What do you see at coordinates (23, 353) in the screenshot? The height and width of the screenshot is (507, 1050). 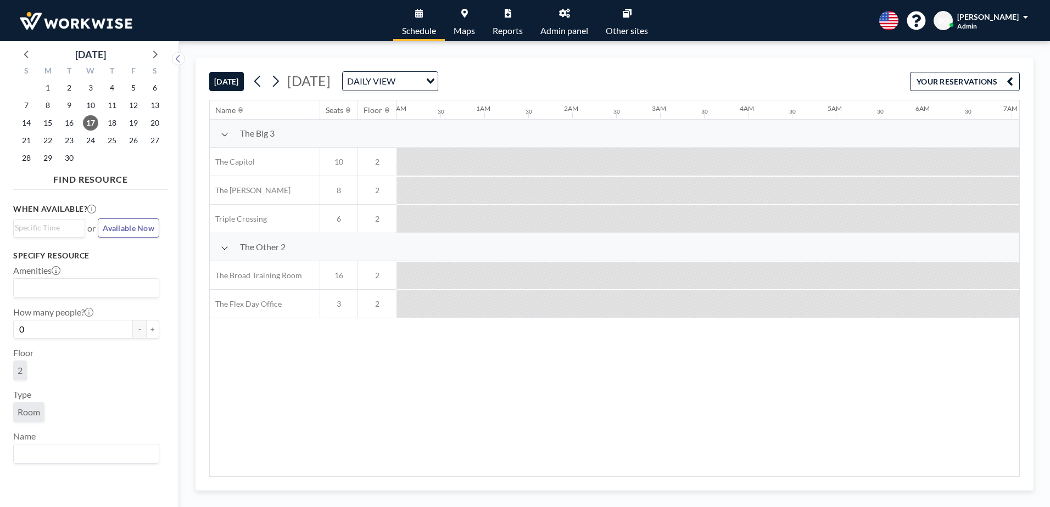 I see `label: Floor` at bounding box center [23, 353].